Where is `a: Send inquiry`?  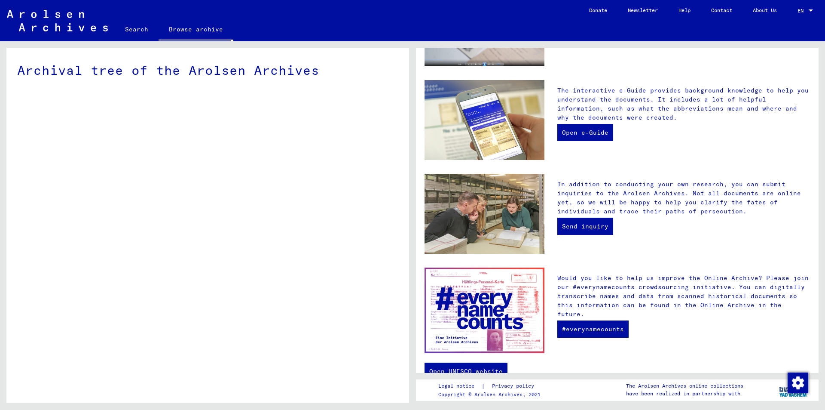 a: Send inquiry is located at coordinates (585, 226).